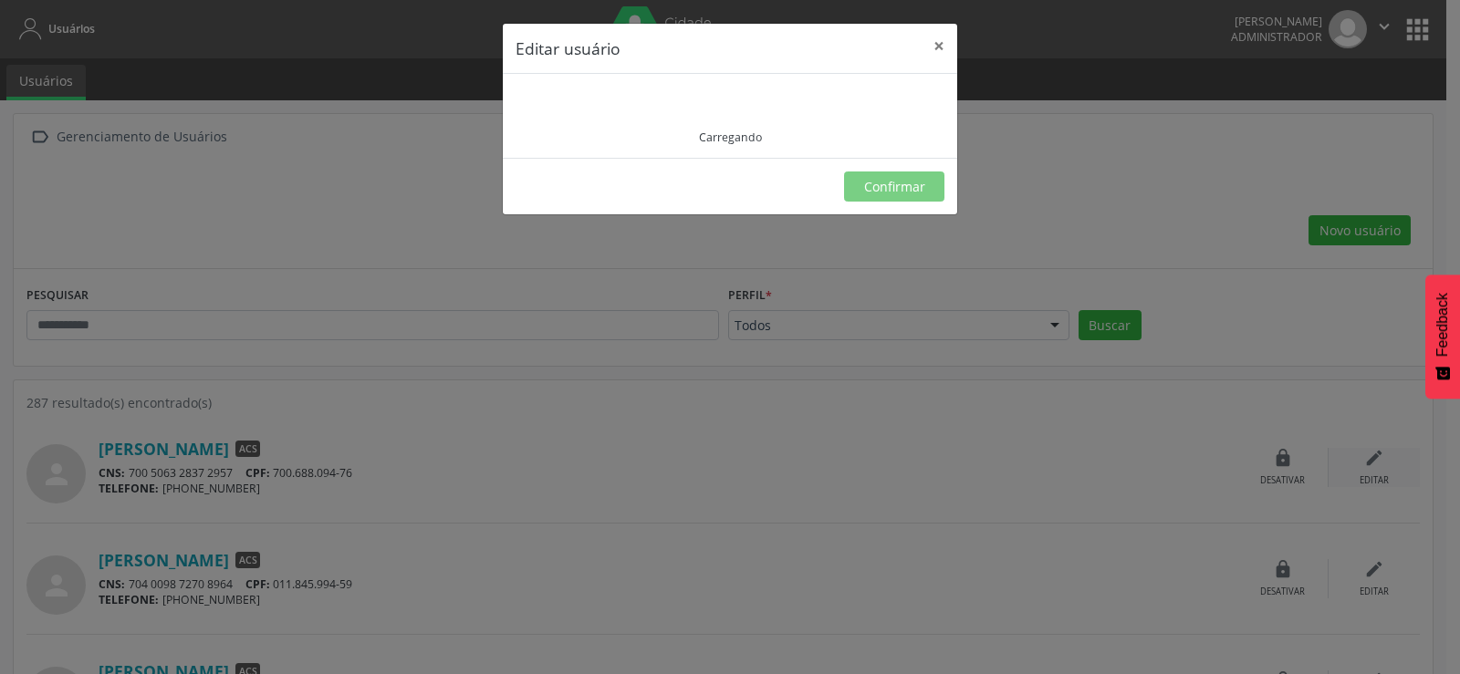  I want to click on div: Carregando, so click(730, 137).